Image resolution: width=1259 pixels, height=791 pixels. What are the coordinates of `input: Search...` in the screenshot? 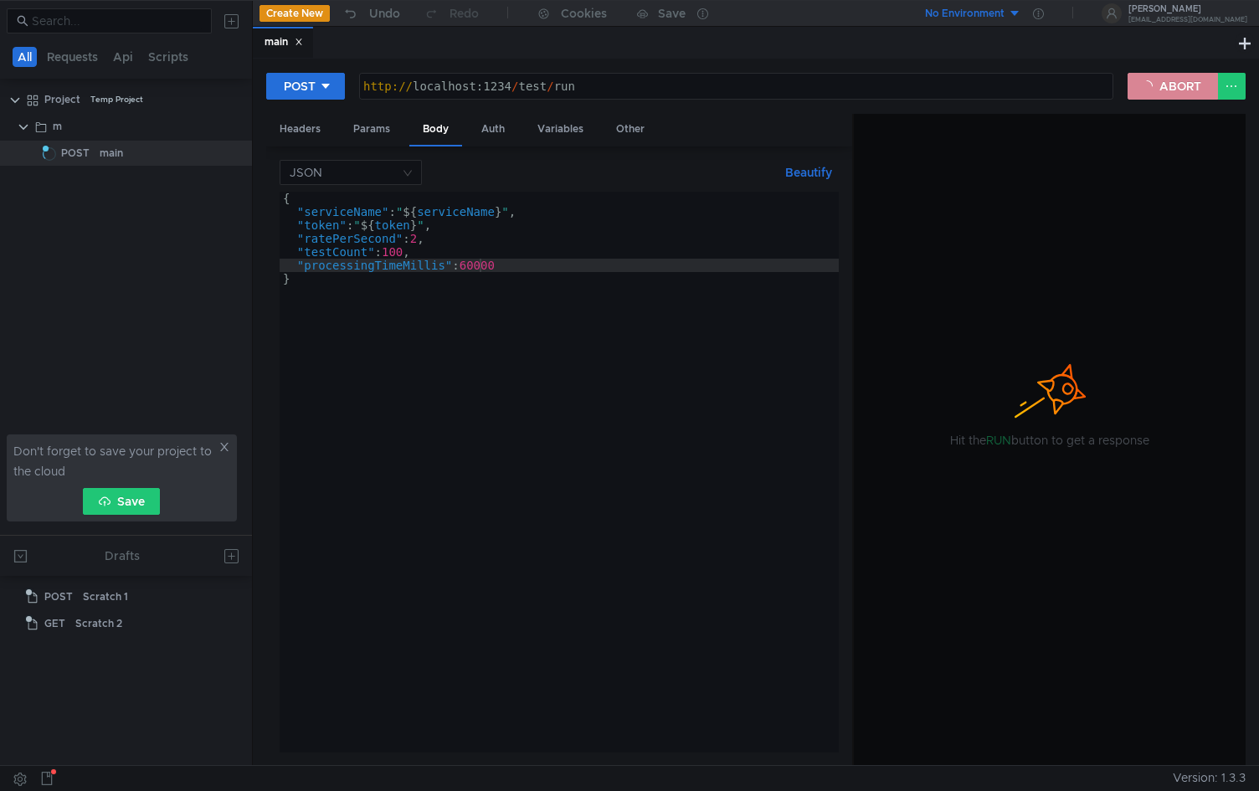 It's located at (116, 21).